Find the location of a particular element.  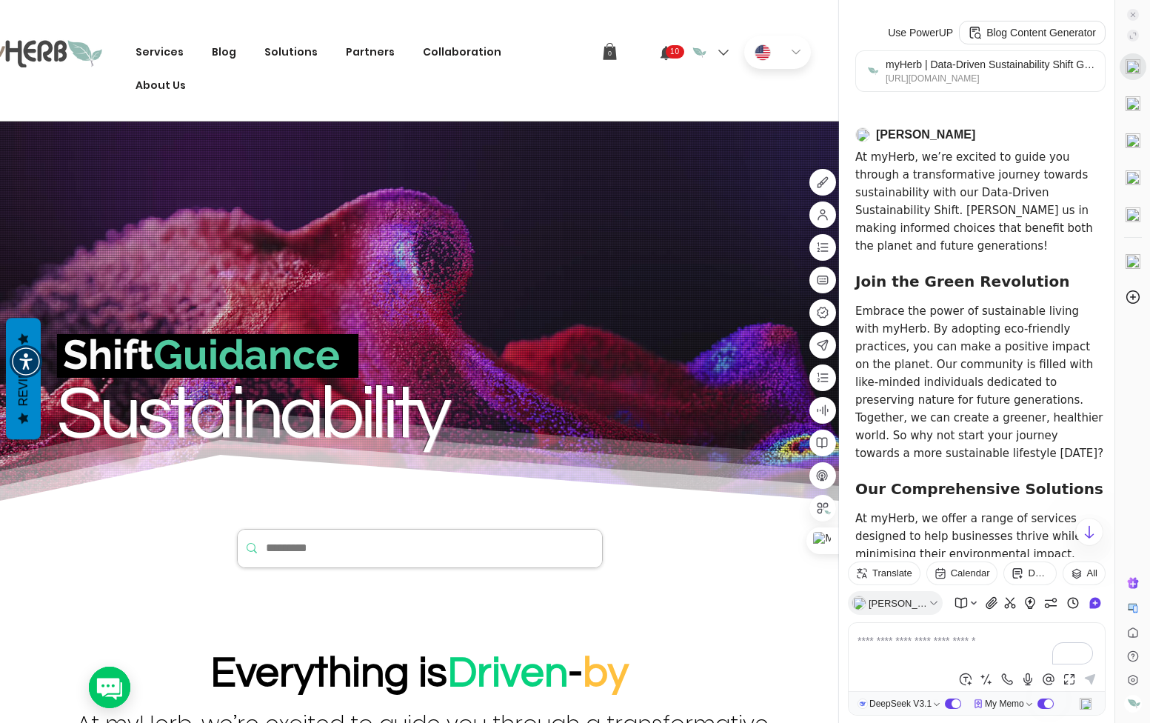

span: by is located at coordinates (606, 673).